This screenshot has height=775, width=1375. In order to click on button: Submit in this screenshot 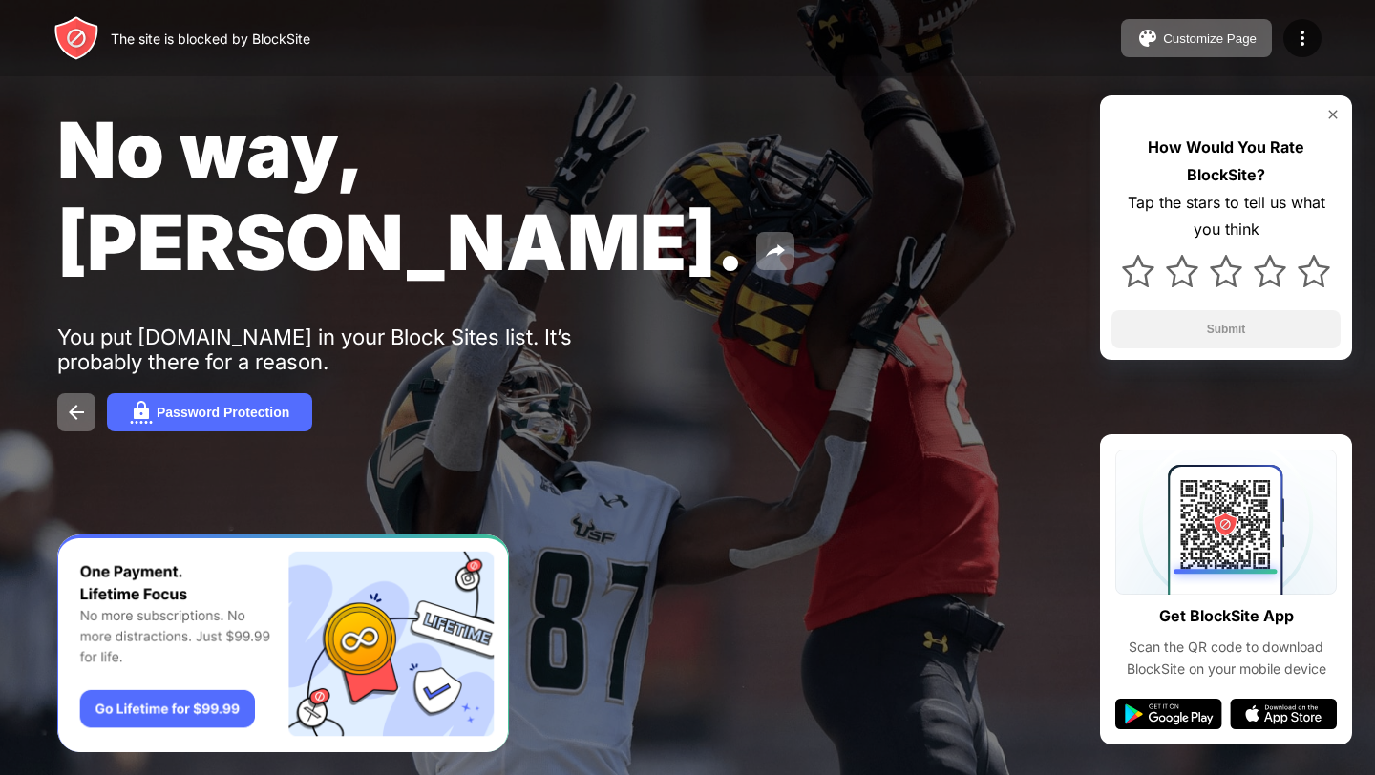, I will do `click(1226, 329)`.